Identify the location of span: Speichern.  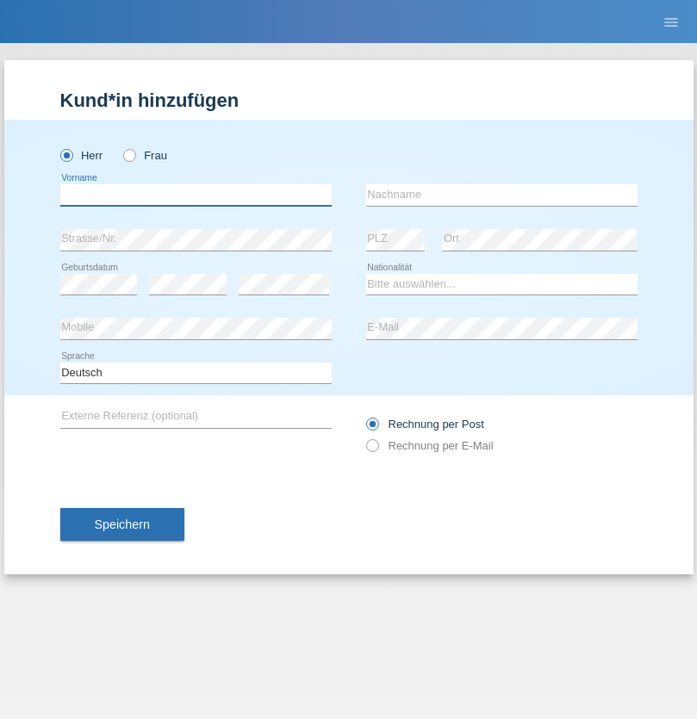
(122, 524).